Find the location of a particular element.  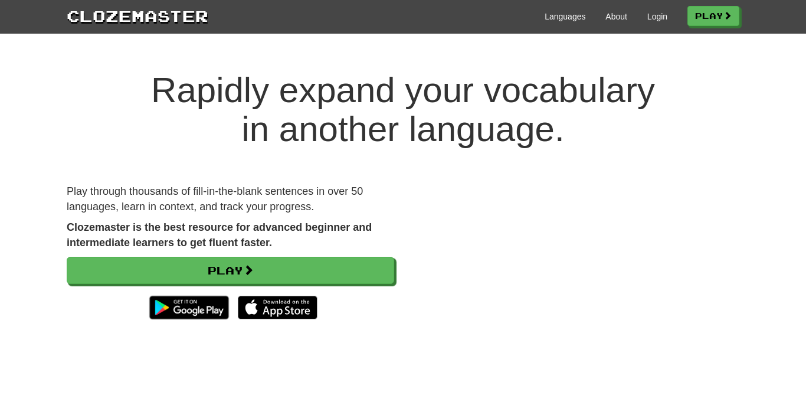

a: Languages is located at coordinates (564, 17).